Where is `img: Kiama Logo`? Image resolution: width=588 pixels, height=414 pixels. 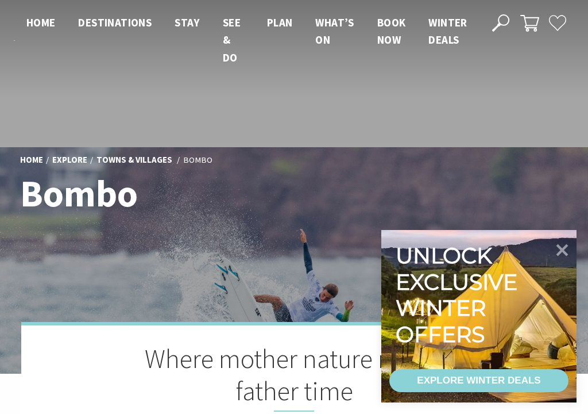
img: Kiama Logo is located at coordinates (14, 40).